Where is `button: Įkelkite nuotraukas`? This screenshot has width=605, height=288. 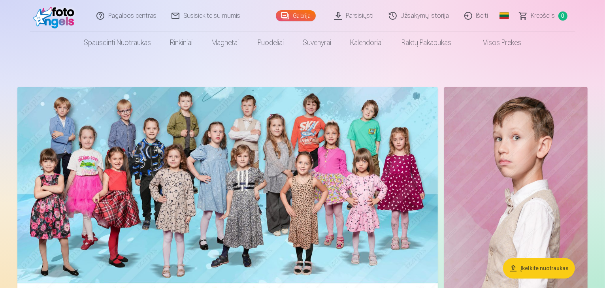
button: Įkelkite nuotraukas is located at coordinates (539, 268).